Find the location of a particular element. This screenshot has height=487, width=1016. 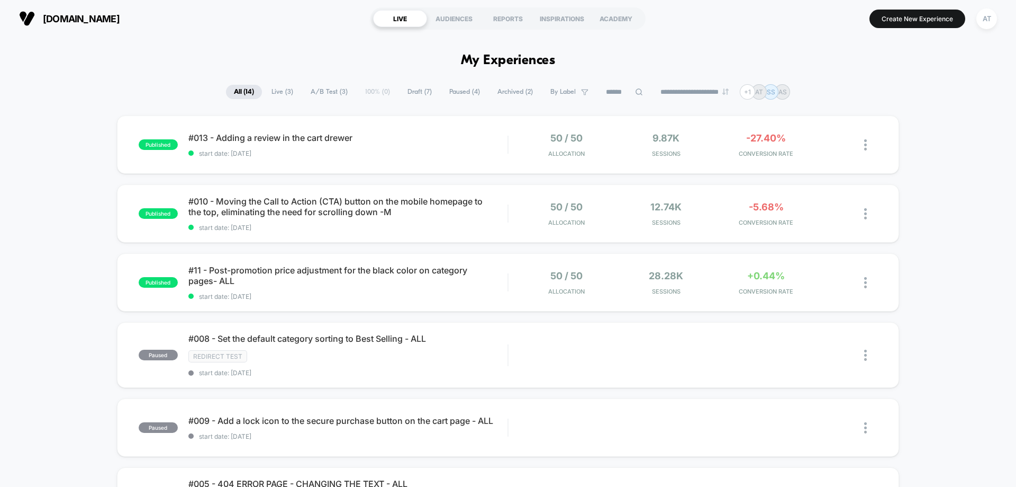

div: + 1 is located at coordinates (748, 92).